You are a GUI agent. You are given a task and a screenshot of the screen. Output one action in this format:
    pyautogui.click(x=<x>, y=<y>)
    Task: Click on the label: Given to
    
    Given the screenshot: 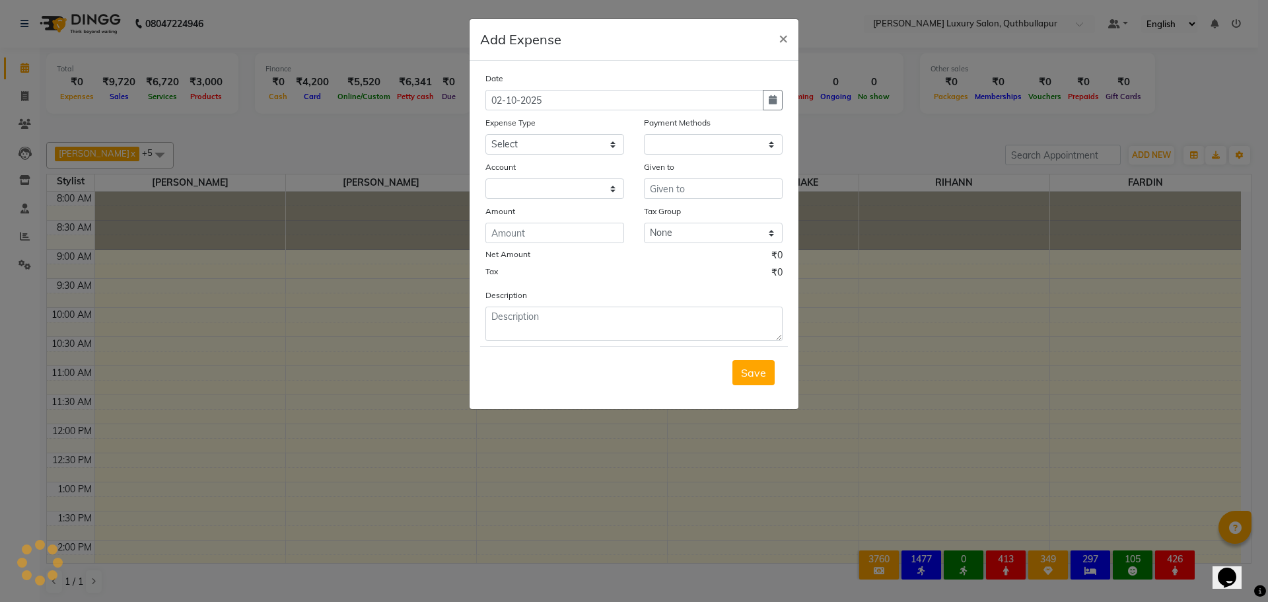 What is the action you would take?
    pyautogui.click(x=659, y=167)
    